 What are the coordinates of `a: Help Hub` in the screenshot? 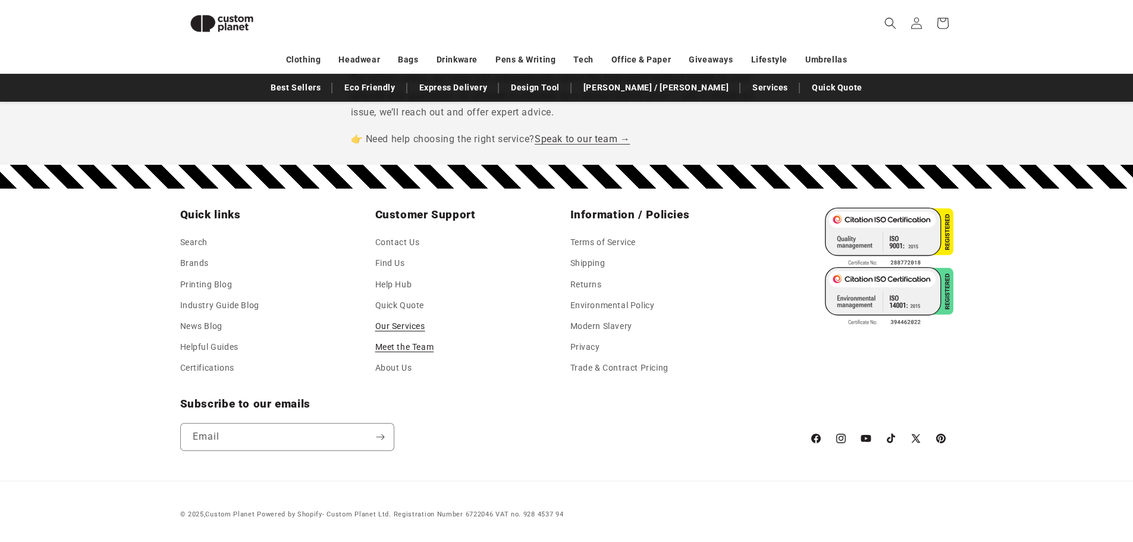 It's located at (394, 284).